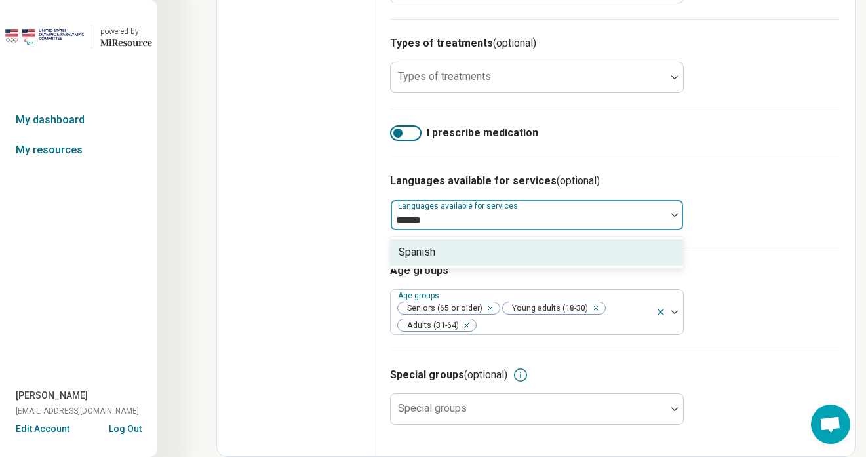 This screenshot has width=866, height=457. What do you see at coordinates (43, 429) in the screenshot?
I see `button: Edit Account` at bounding box center [43, 429].